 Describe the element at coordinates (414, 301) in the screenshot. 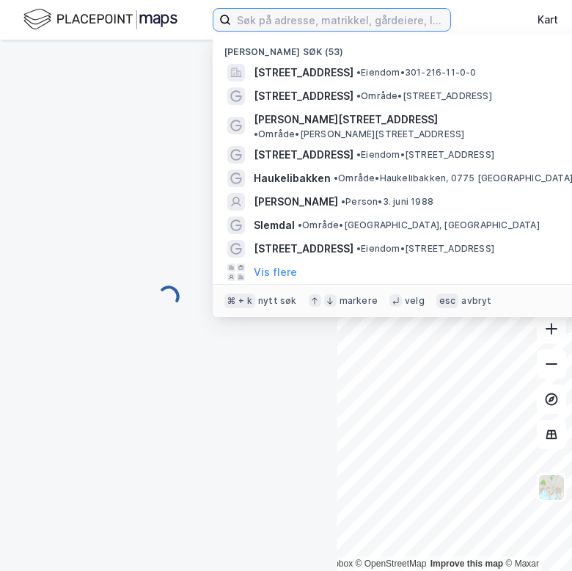

I see `div: velg` at that location.